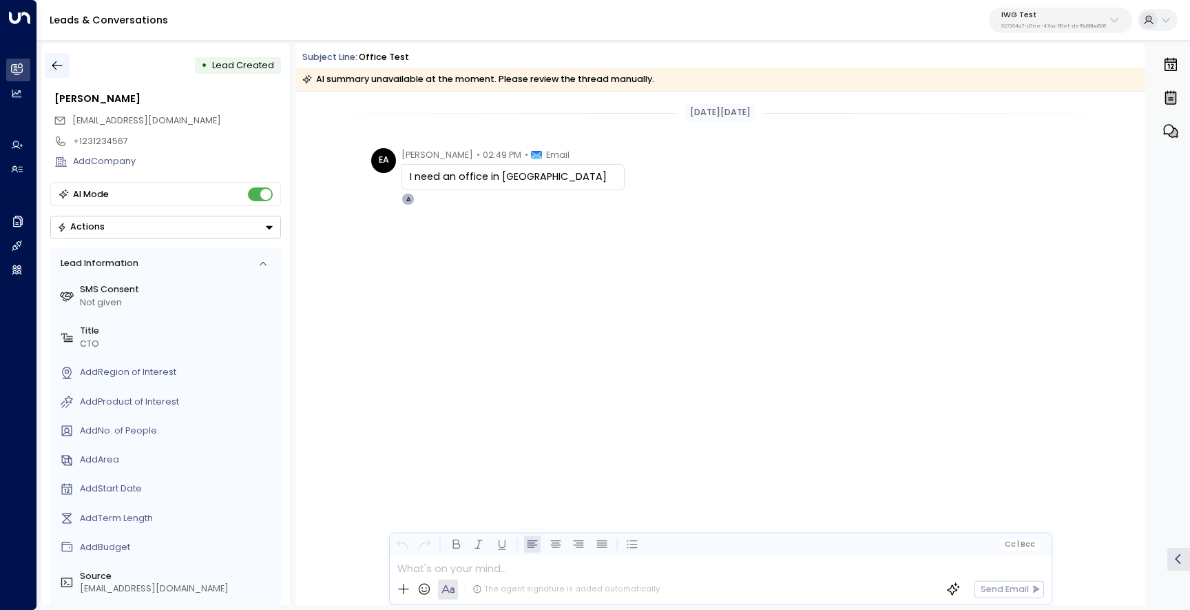  What do you see at coordinates (566, 589) in the screenshot?
I see `div: The agent signature is added automatically` at bounding box center [566, 589].